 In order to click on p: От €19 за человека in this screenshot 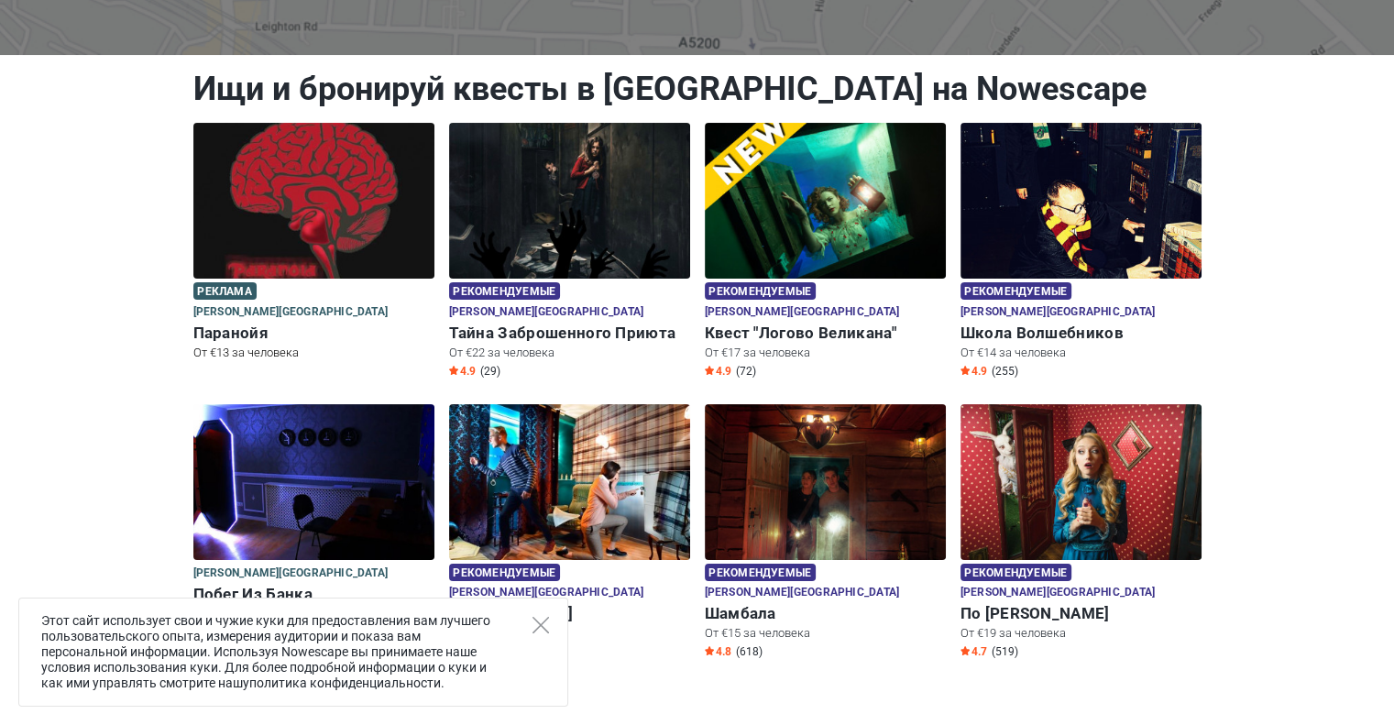, I will do `click(1080, 633)`.